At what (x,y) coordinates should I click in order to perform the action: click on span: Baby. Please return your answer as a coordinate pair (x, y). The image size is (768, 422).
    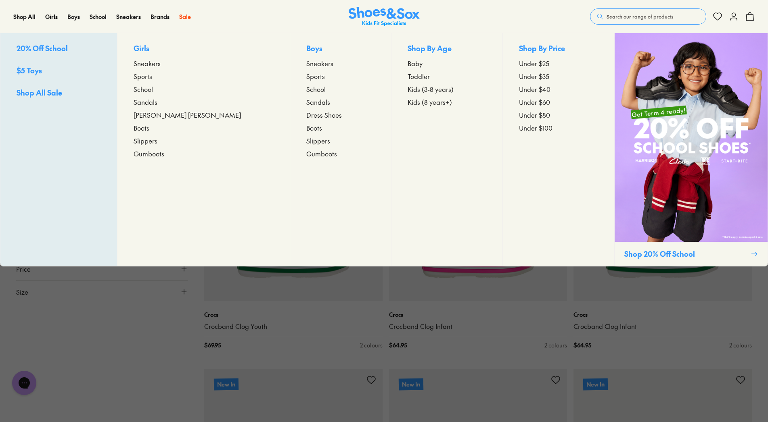
    Looking at the image, I should click on (415, 63).